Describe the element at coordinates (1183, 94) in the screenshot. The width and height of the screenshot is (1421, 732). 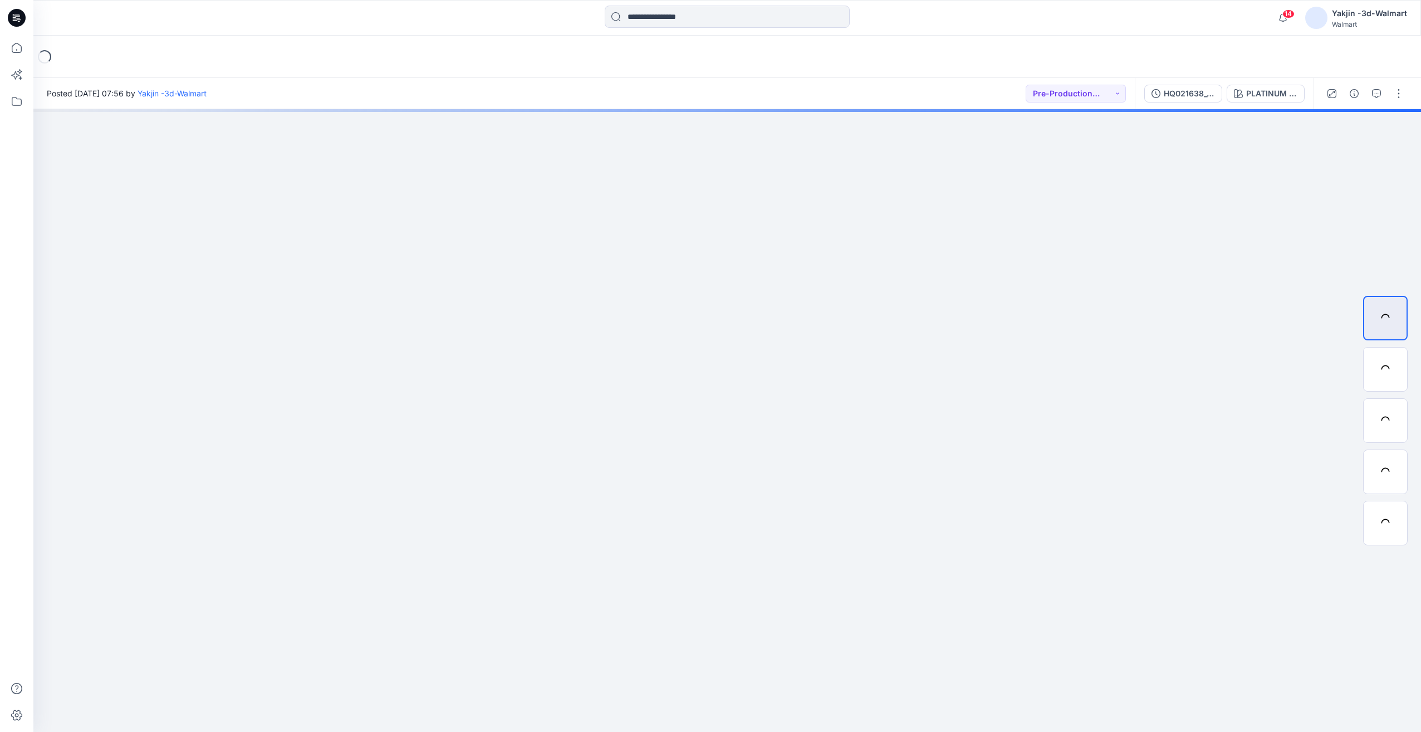
I see `button: HQ021638_1ST FIT_NB SLIP PLUS` at that location.